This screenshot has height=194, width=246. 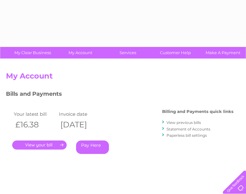 What do you see at coordinates (184, 122) in the screenshot?
I see `a: View previous bills` at bounding box center [184, 122].